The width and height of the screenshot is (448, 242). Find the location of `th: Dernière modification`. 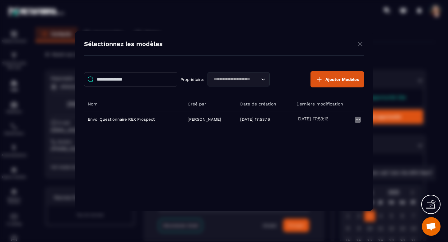

th: Dernière modification is located at coordinates (328, 104).